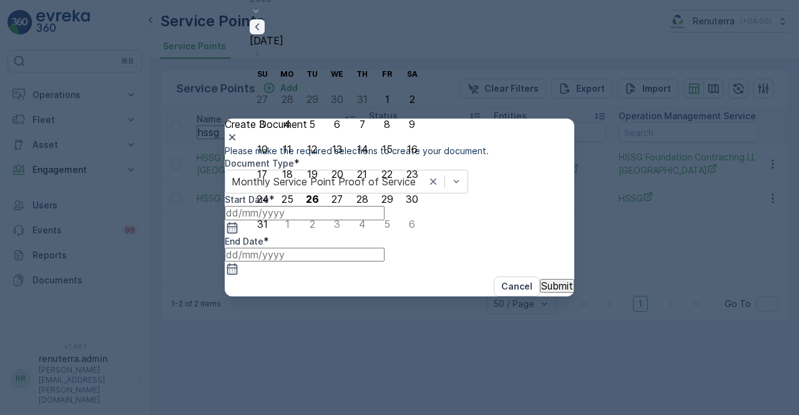 The width and height of the screenshot is (799, 415). What do you see at coordinates (400, 124) in the screenshot?
I see `p: Create Document` at bounding box center [400, 124].